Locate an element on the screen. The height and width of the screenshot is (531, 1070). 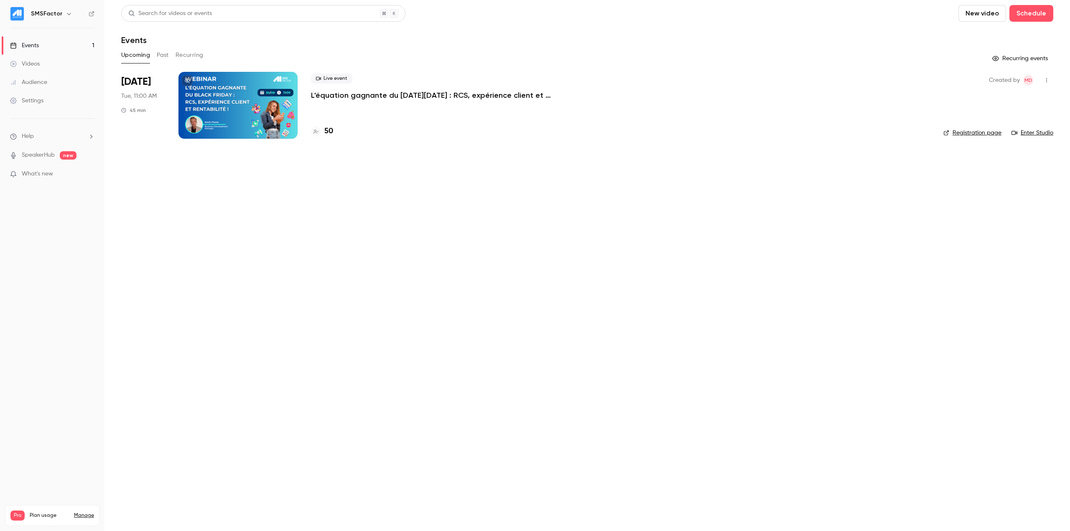
a: Manage is located at coordinates (84, 516).